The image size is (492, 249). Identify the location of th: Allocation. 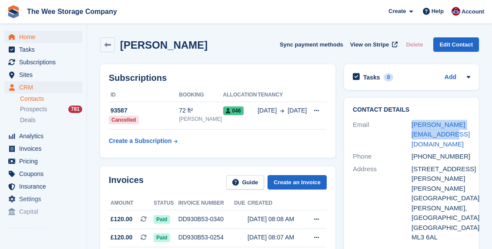
(240, 95).